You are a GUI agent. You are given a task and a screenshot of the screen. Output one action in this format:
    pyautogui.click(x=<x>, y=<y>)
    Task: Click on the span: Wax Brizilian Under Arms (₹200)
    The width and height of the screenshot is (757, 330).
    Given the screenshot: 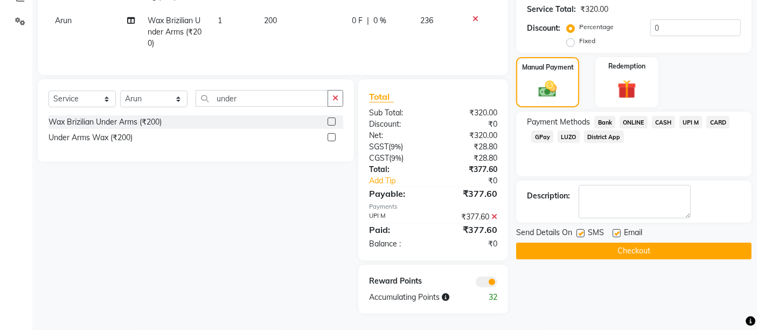 What is the action you would take?
    pyautogui.click(x=175, y=32)
    